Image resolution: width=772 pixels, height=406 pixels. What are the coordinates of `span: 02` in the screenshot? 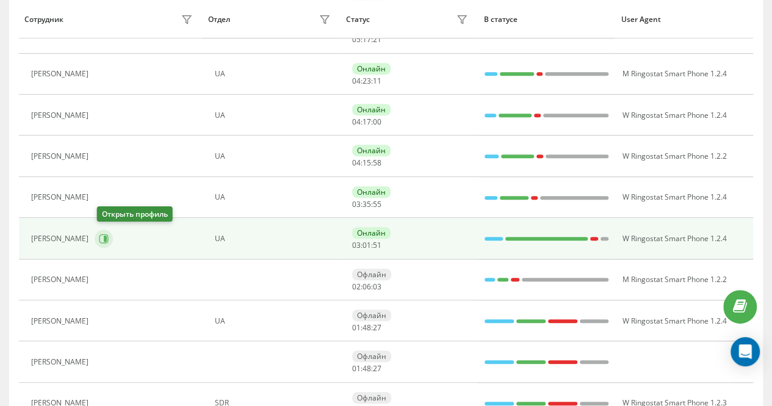 It's located at (356, 286).